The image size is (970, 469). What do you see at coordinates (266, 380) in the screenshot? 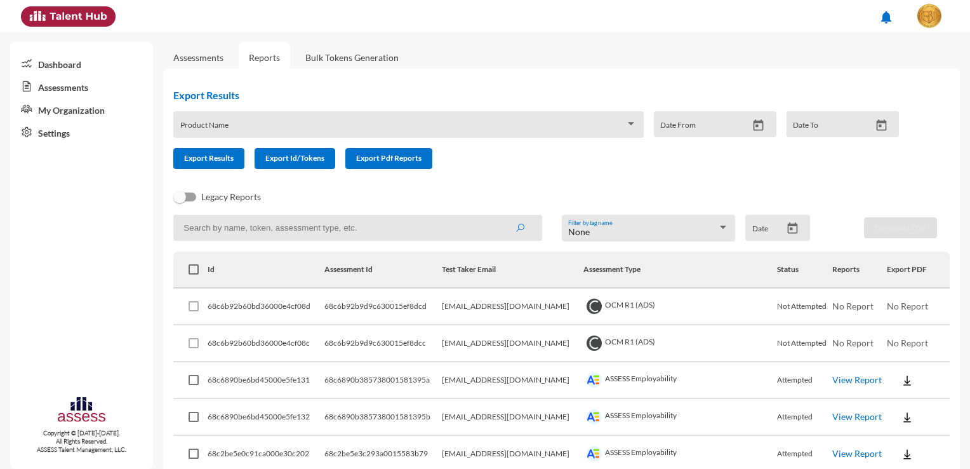
I see `td: 68c6890be6bd45000e5fe131` at bounding box center [266, 380].